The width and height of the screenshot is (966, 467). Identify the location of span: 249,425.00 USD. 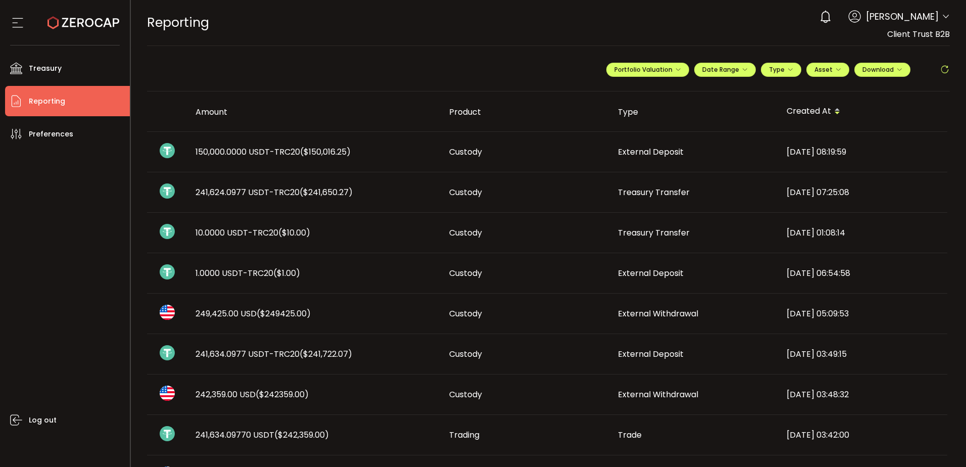
(253, 313).